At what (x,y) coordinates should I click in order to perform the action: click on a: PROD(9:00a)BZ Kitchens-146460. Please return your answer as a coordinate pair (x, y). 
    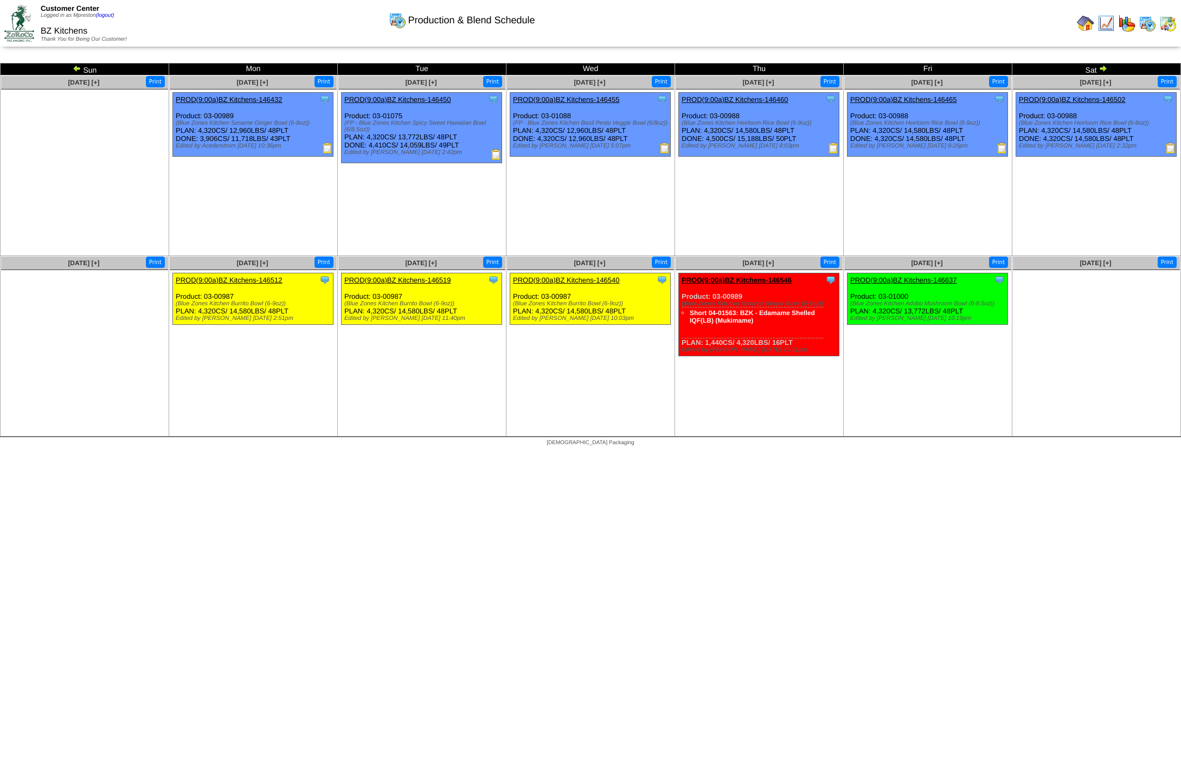
    Looking at the image, I should click on (735, 99).